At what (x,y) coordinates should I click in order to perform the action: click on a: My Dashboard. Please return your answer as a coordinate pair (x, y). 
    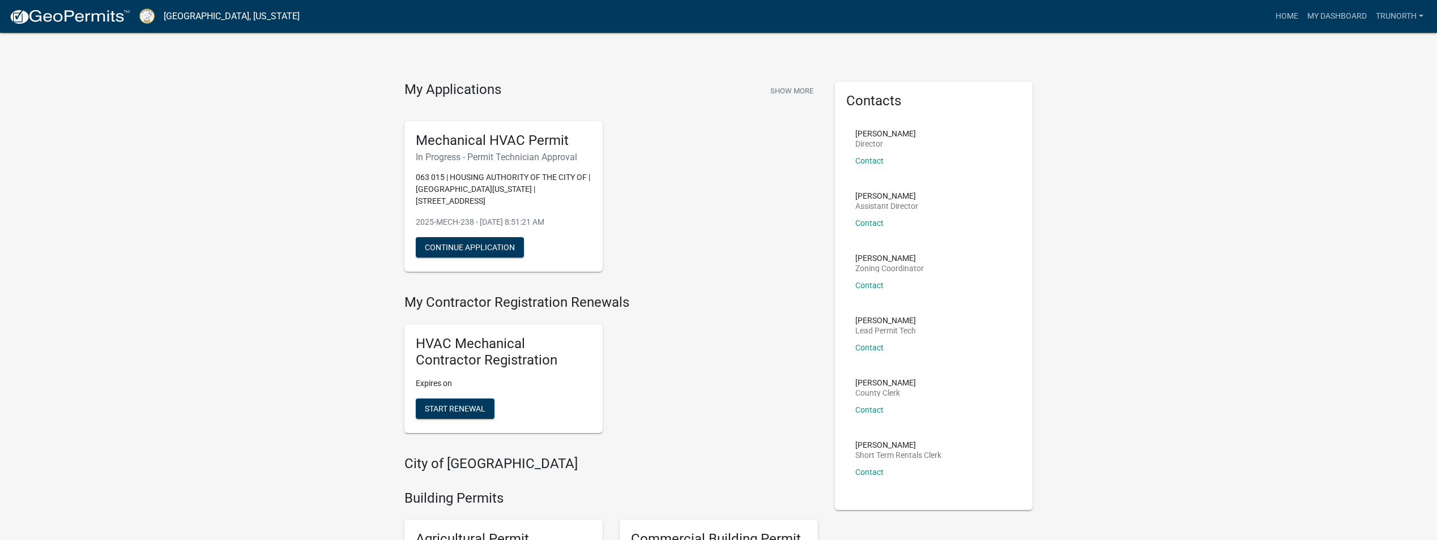
    Looking at the image, I should click on (1337, 16).